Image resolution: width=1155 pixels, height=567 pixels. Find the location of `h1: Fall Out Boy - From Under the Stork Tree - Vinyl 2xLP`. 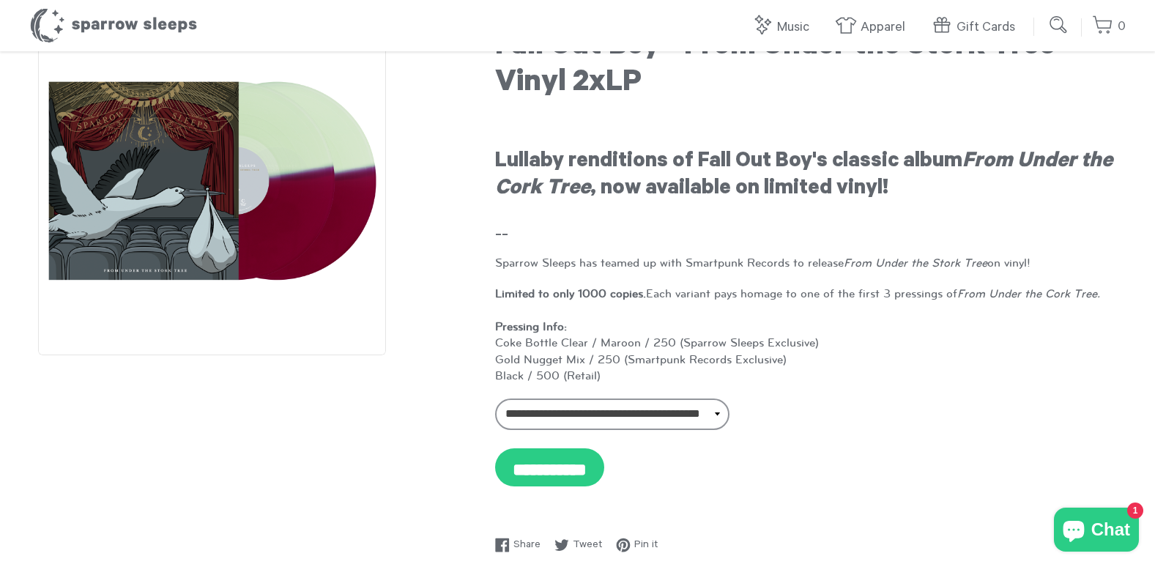

h1: Fall Out Boy - From Under the Stork Tree - Vinyl 2xLP is located at coordinates (806, 67).